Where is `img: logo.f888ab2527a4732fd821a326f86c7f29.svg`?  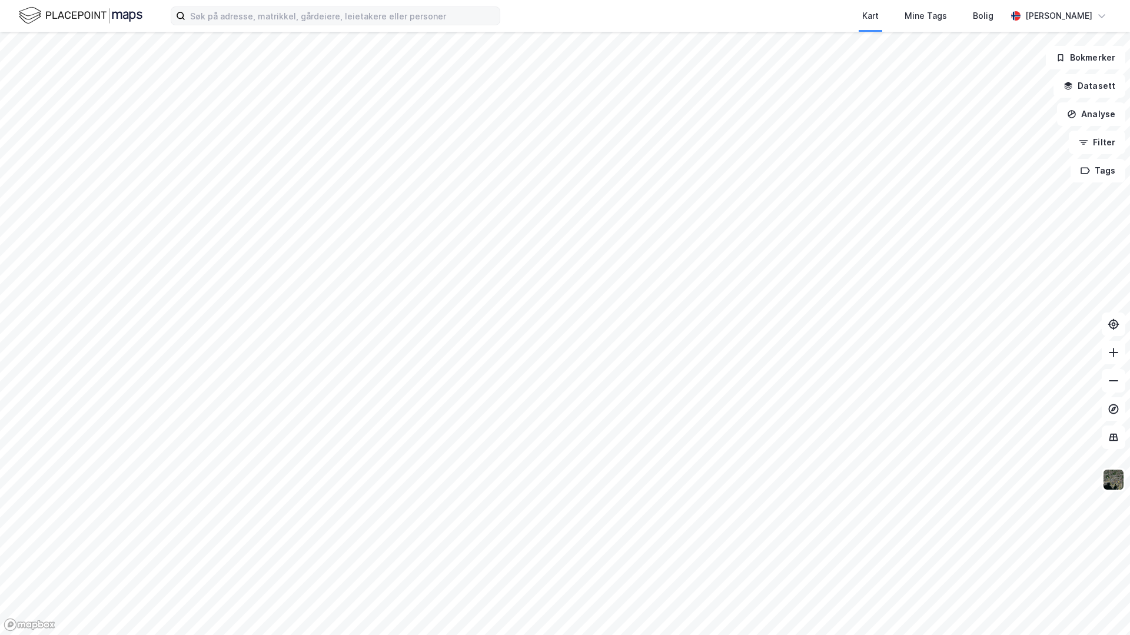 img: logo.f888ab2527a4732fd821a326f86c7f29.svg is located at coordinates (81, 15).